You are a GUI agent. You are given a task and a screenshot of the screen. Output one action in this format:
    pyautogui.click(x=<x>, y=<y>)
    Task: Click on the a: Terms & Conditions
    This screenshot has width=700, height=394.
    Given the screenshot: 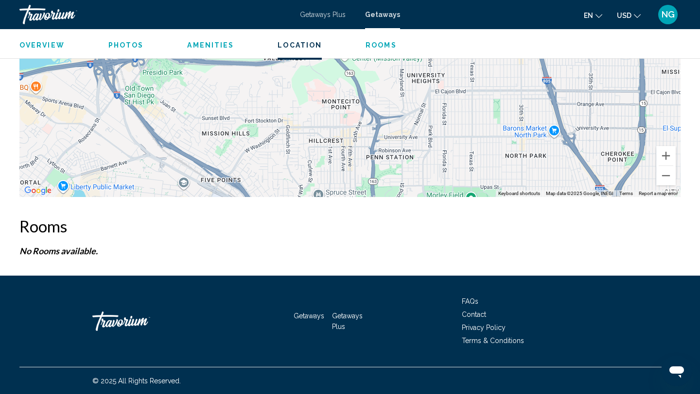 What is the action you would take?
    pyautogui.click(x=493, y=341)
    